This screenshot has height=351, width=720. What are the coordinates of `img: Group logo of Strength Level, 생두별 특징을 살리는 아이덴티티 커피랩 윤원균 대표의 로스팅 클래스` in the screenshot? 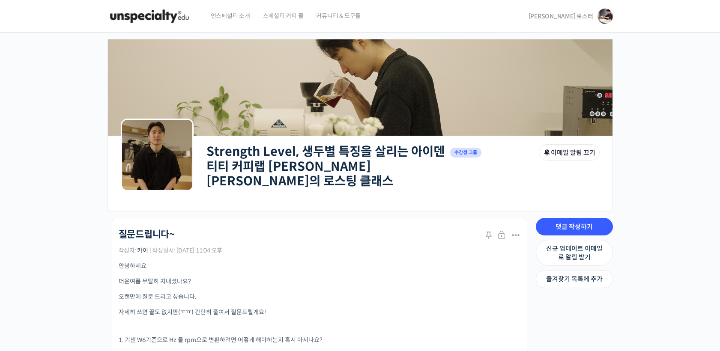 It's located at (157, 155).